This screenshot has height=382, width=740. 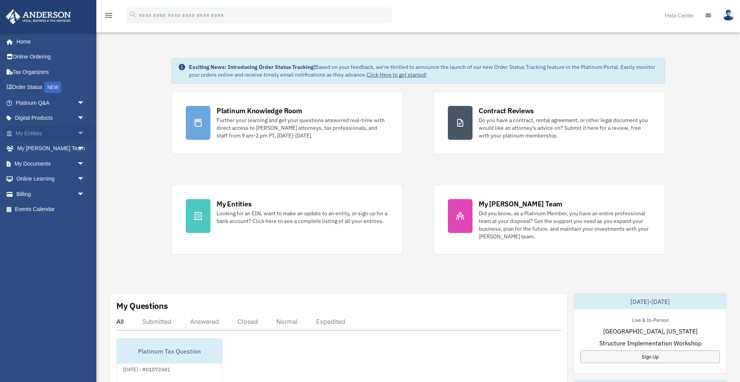 What do you see at coordinates (120, 322) in the screenshot?
I see `div: All` at bounding box center [120, 322].